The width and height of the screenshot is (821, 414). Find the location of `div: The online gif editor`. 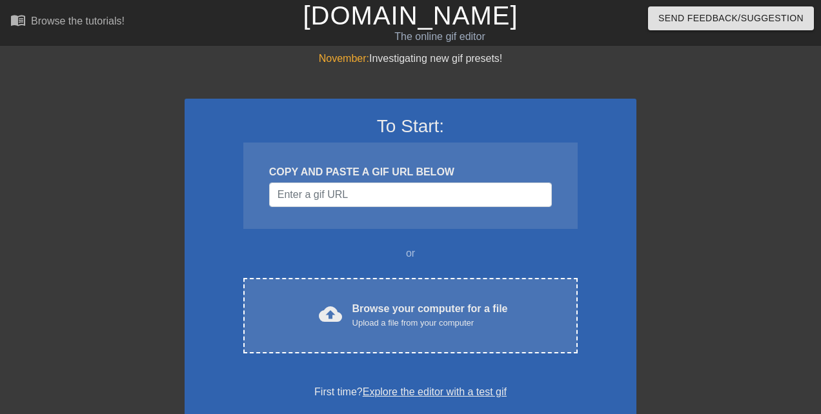

div: The online gif editor is located at coordinates (440, 37).